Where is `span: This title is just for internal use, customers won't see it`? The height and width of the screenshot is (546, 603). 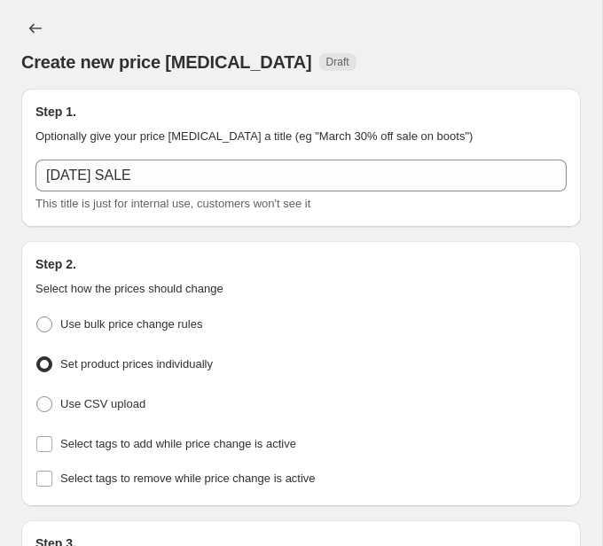 span: This title is just for internal use, customers won't see it is located at coordinates (173, 203).